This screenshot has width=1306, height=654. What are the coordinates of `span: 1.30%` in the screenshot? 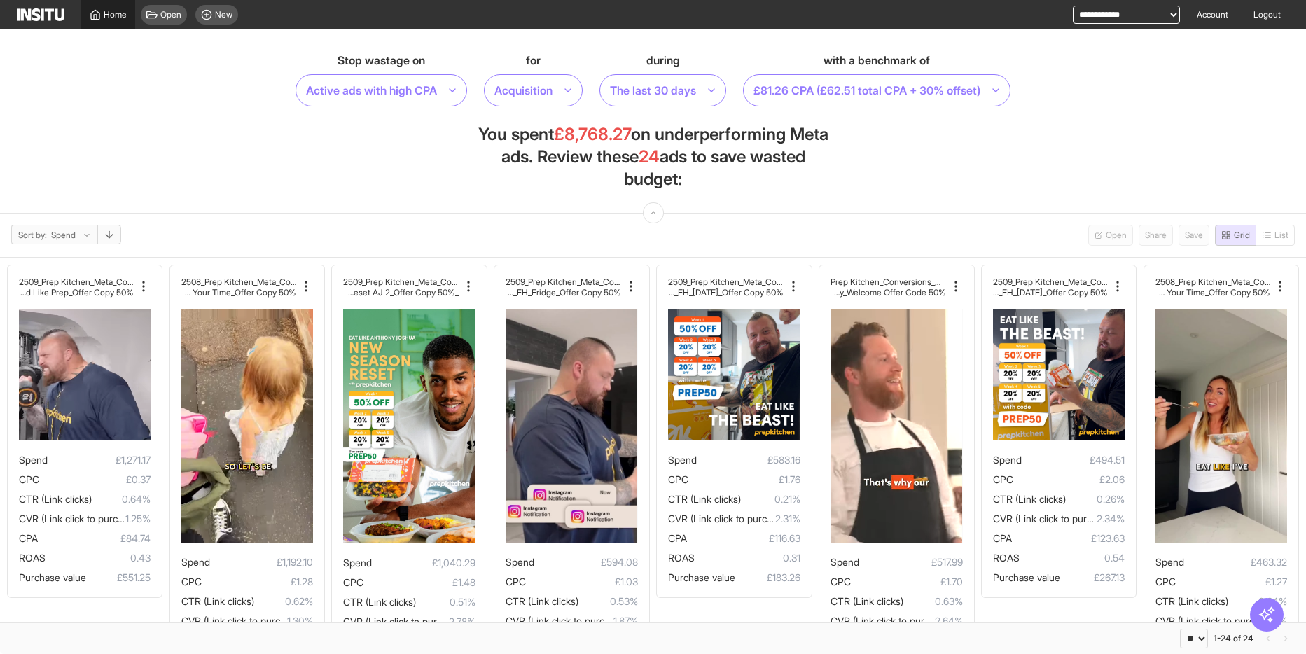 It's located at (300, 621).